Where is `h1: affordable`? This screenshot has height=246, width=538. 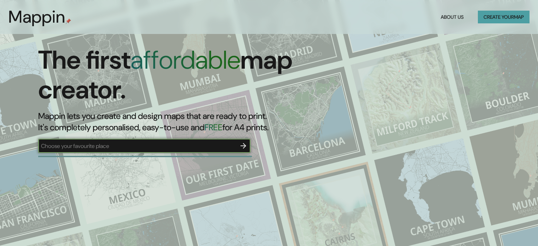 h1: affordable is located at coordinates (185, 60).